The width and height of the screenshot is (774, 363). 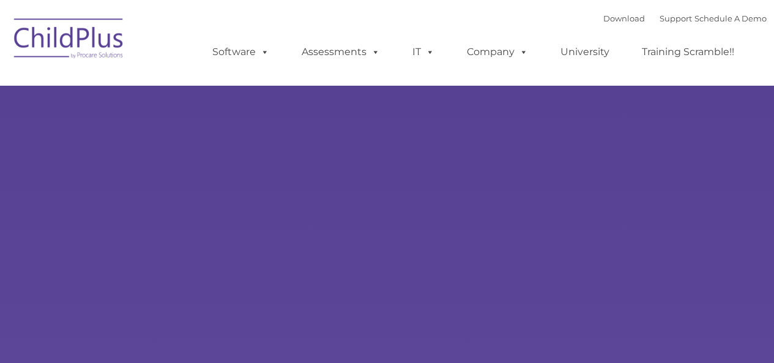 What do you see at coordinates (585, 52) in the screenshot?
I see `a: University` at bounding box center [585, 52].